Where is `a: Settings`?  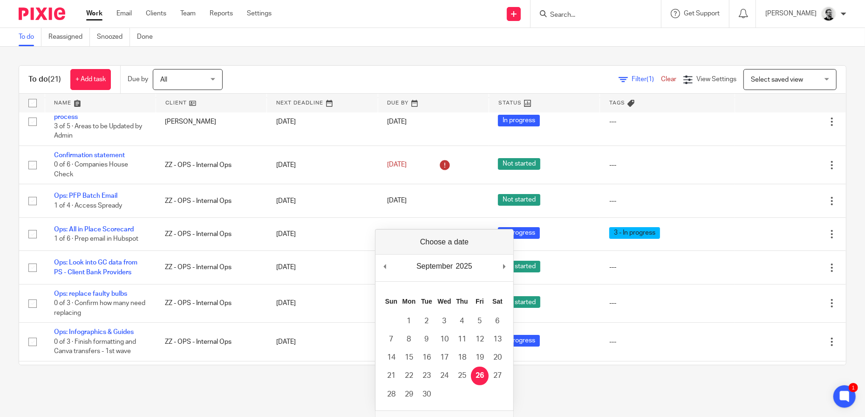 a: Settings is located at coordinates (259, 14).